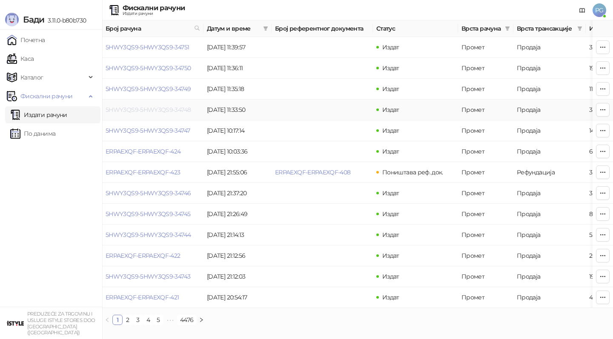 Image resolution: width=613 pixels, height=339 pixels. I want to click on img: Logo, so click(12, 20).